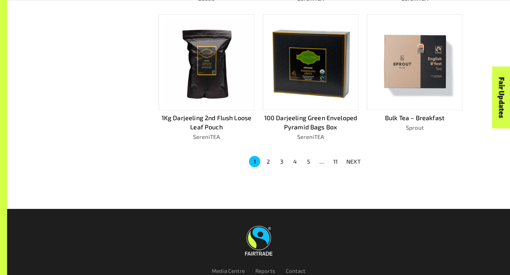  I want to click on a: Contact, so click(295, 271).